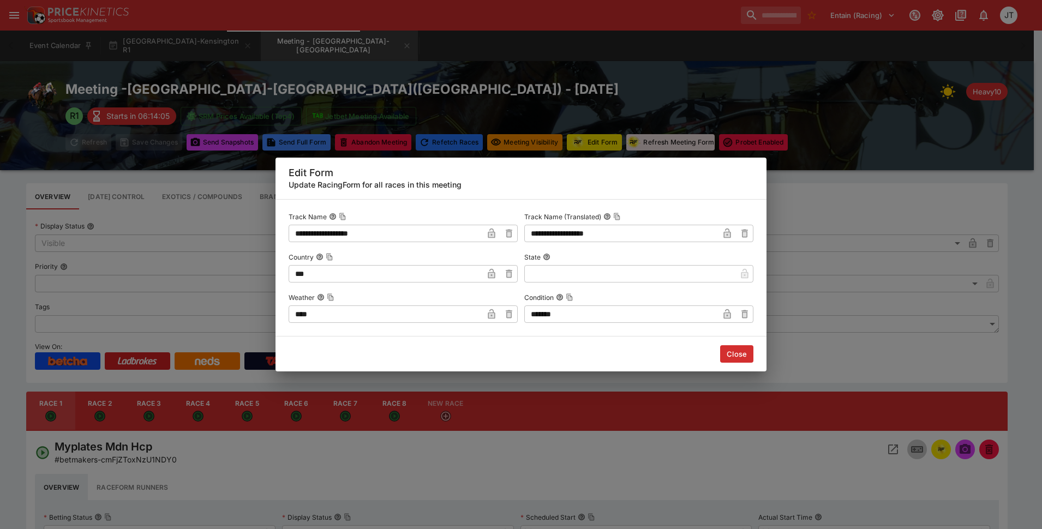 The image size is (1042, 529). Describe the element at coordinates (562, 216) in the screenshot. I see `p: Track Name (Translated)` at that location.